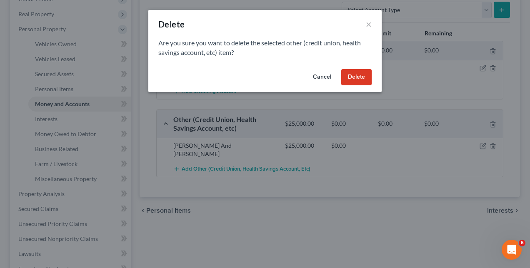 This screenshot has width=530, height=268. What do you see at coordinates (322, 77) in the screenshot?
I see `button: Cancel` at bounding box center [322, 77].